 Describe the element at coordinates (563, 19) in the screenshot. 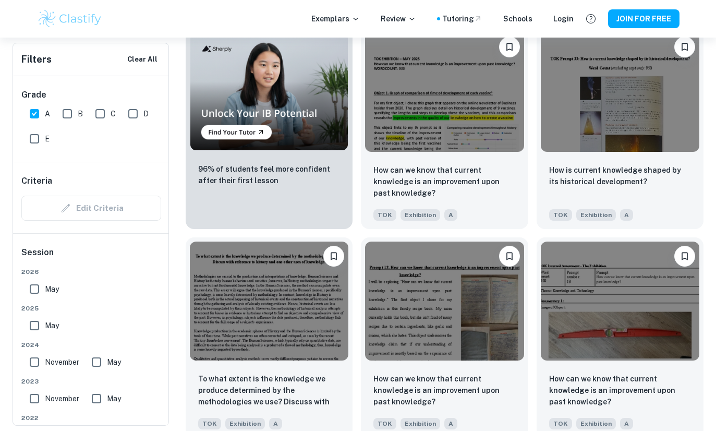

I see `div: Login` at that location.